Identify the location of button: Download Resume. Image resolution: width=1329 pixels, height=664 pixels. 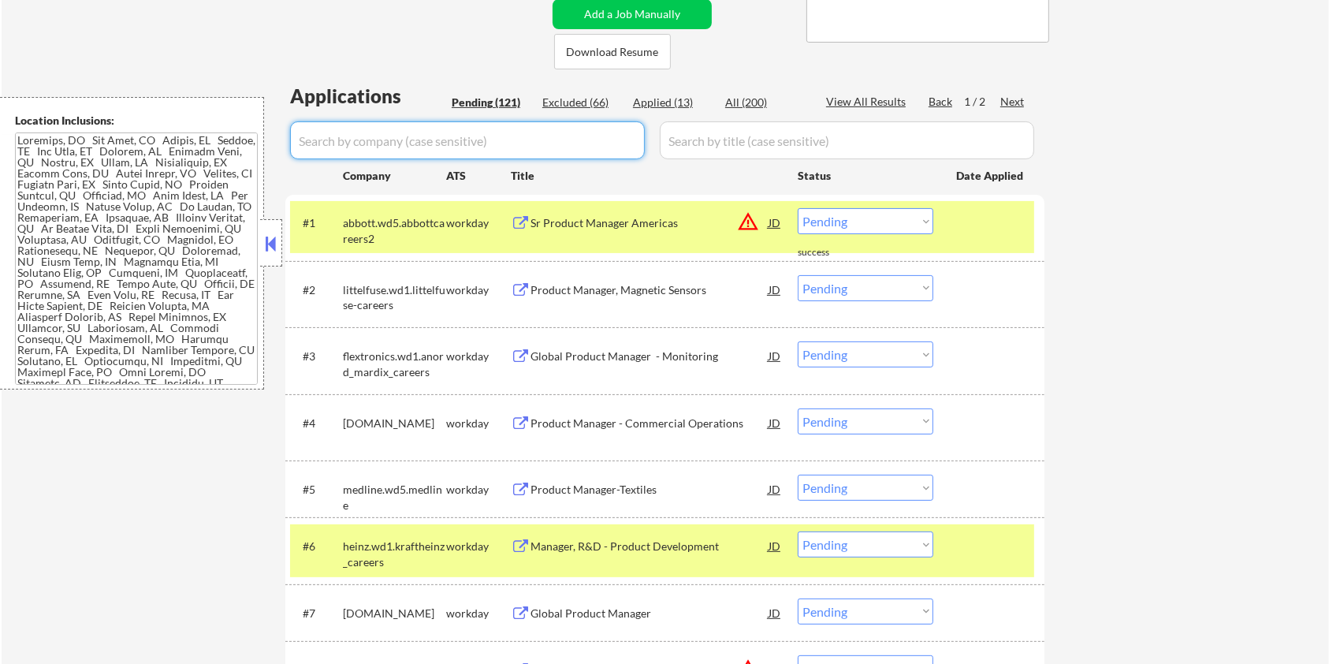
(612, 51).